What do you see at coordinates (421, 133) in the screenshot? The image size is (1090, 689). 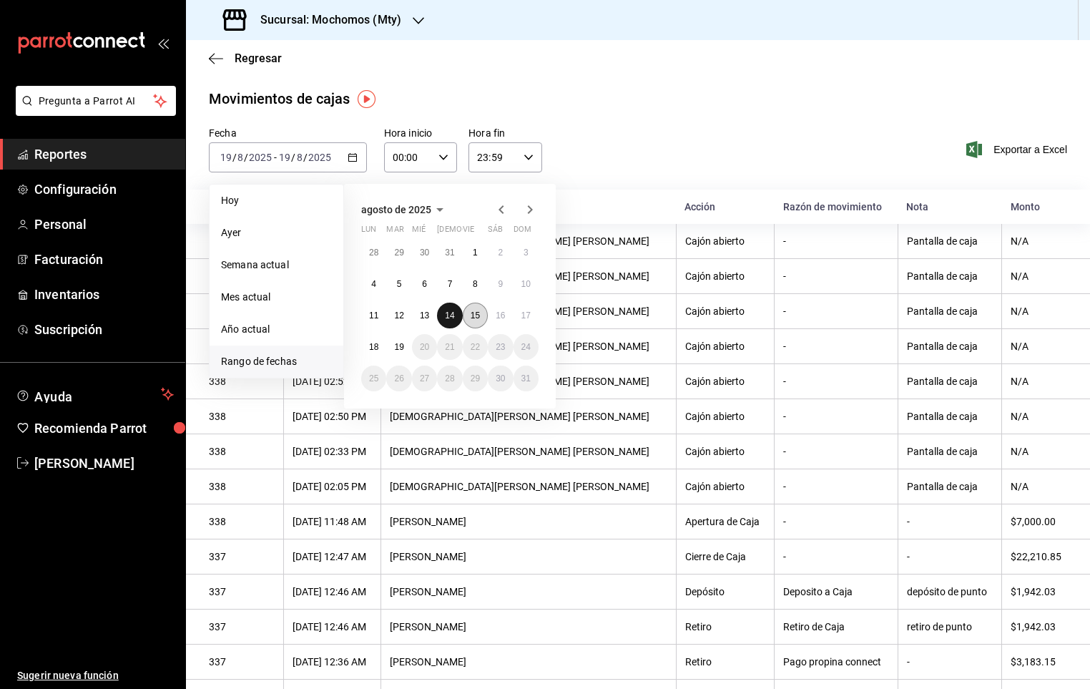 I see `label: Hora inicio` at bounding box center [421, 133].